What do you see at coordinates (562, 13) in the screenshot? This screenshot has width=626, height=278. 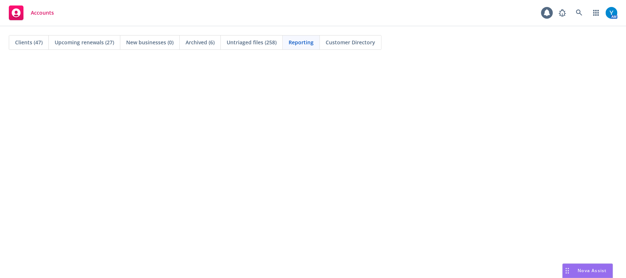 I see `a: Report a Bug` at bounding box center [562, 13].